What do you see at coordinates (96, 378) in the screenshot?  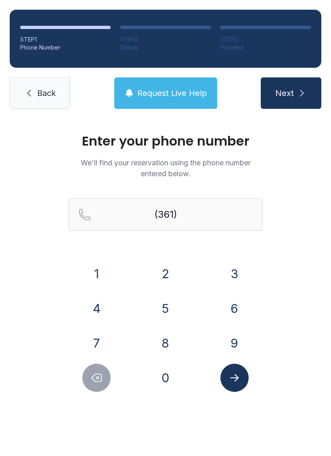 I see `button: Delete number` at bounding box center [96, 378].